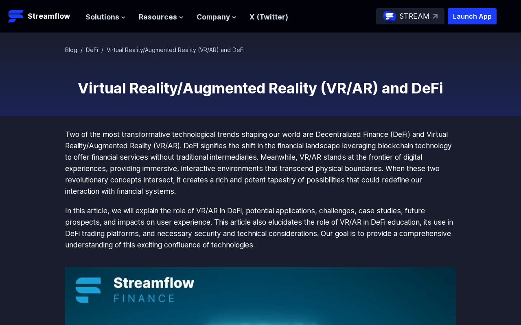 This screenshot has height=325, width=521. I want to click on span: Company, so click(213, 17).